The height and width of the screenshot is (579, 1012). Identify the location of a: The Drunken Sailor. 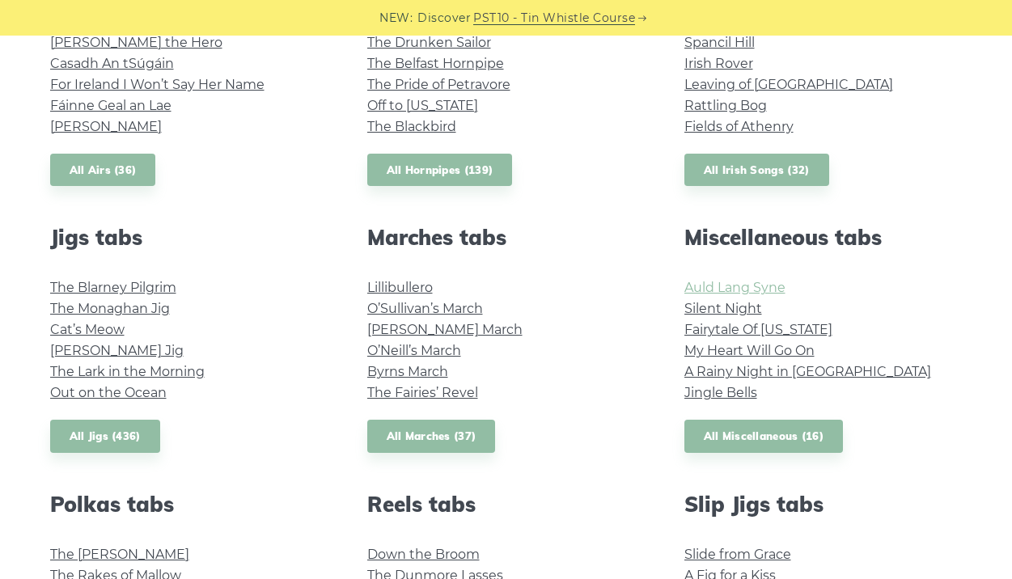
(429, 42).